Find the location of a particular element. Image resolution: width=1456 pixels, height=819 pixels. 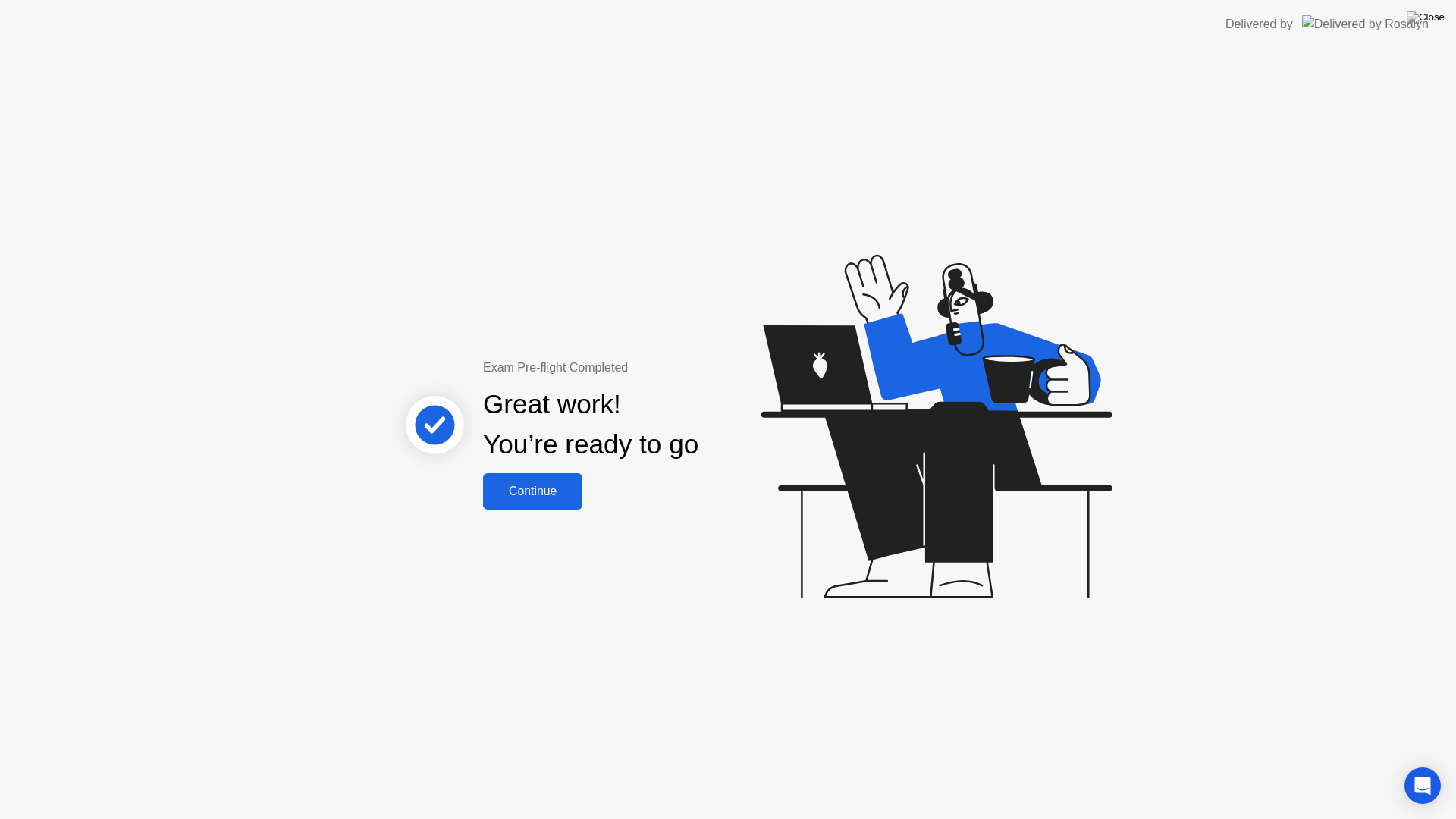

img: Close is located at coordinates (1425, 17).